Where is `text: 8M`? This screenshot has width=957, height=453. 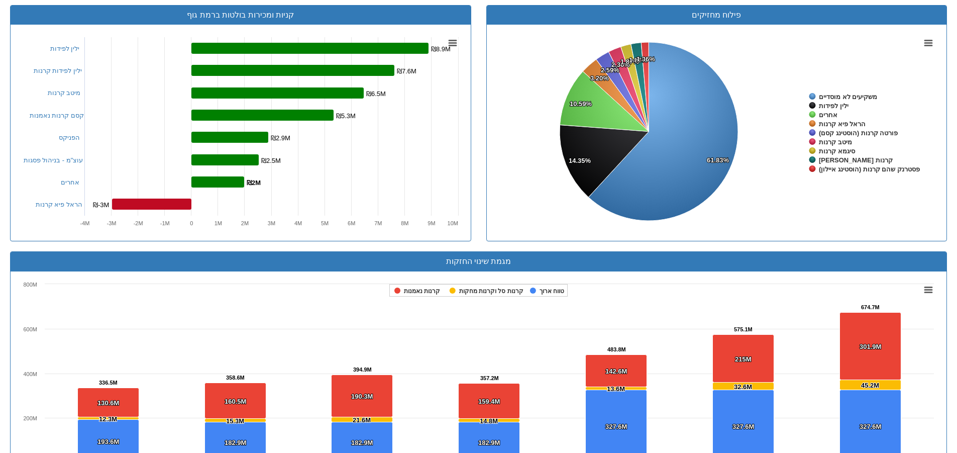
text: 8M is located at coordinates (404, 223).